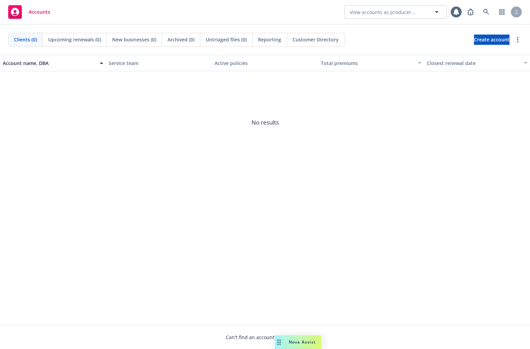 The height and width of the screenshot is (349, 530). I want to click on div: Service team, so click(159, 63).